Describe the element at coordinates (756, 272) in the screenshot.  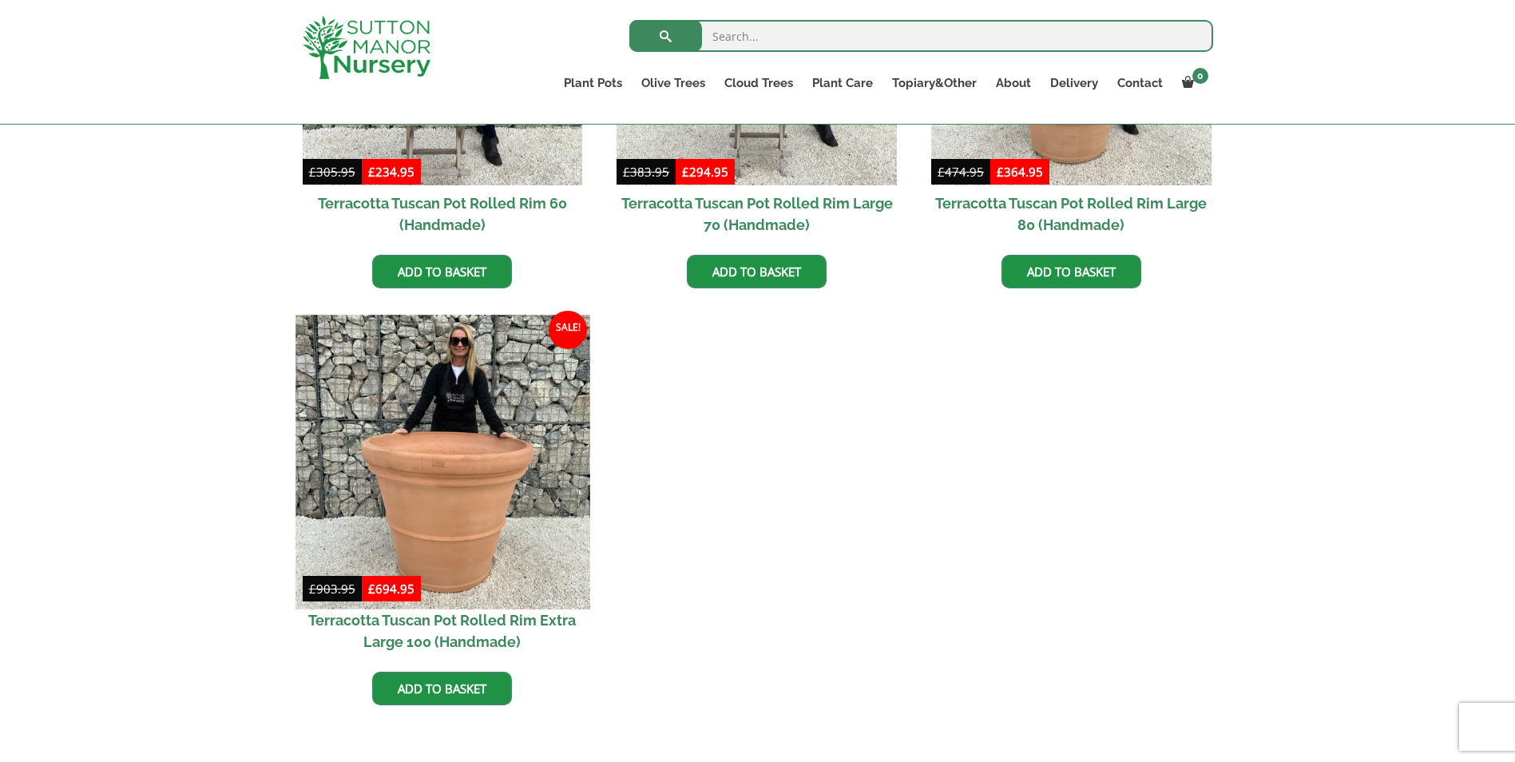
I see `a: Add to basket: “Terracotta Tuscan Pot Rolled Rim Large 70 (Handmade)”` at that location.